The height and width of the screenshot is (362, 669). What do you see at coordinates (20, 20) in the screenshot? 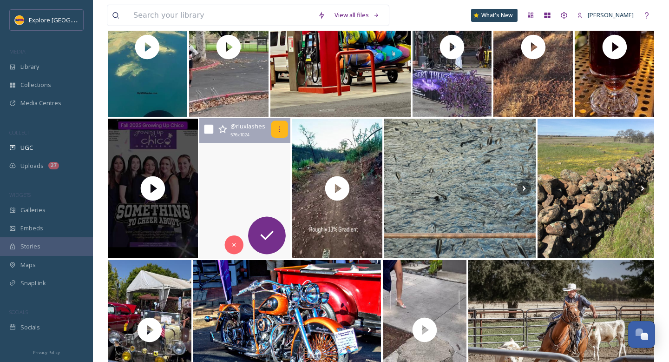
I see `img: Butte%20County%20logo.png` at bounding box center [20, 20].